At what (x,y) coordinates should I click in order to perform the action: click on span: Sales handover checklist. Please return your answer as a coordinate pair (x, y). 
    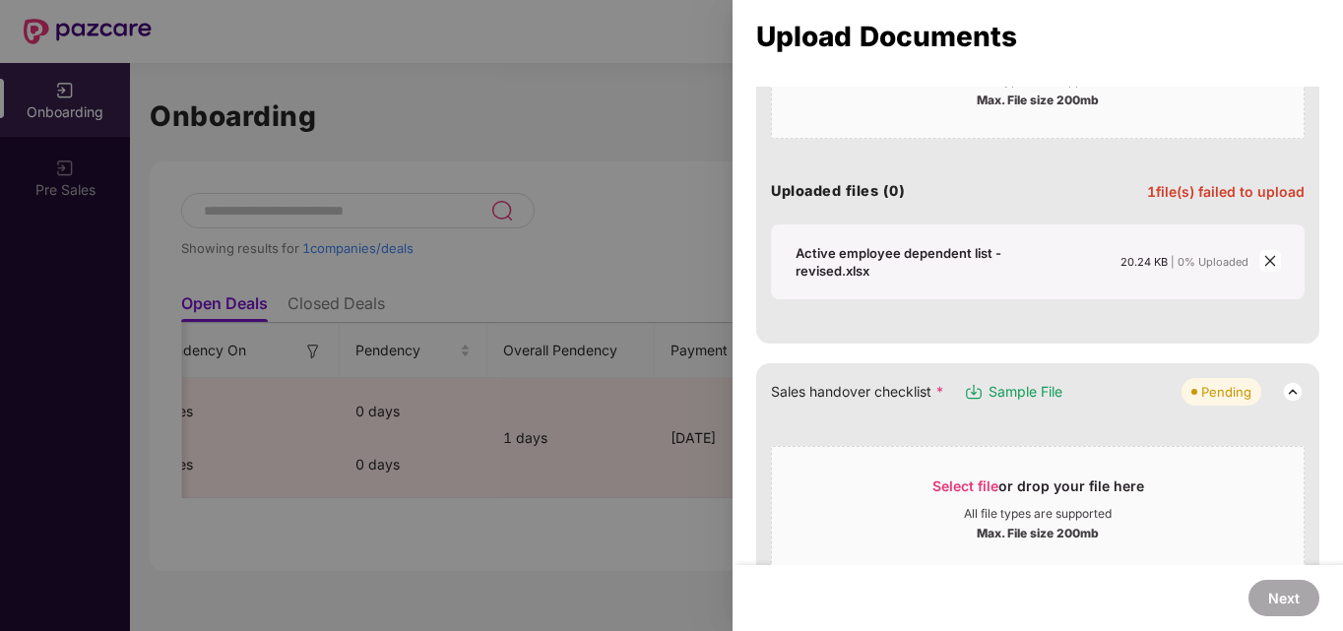
    Looking at the image, I should click on (857, 392).